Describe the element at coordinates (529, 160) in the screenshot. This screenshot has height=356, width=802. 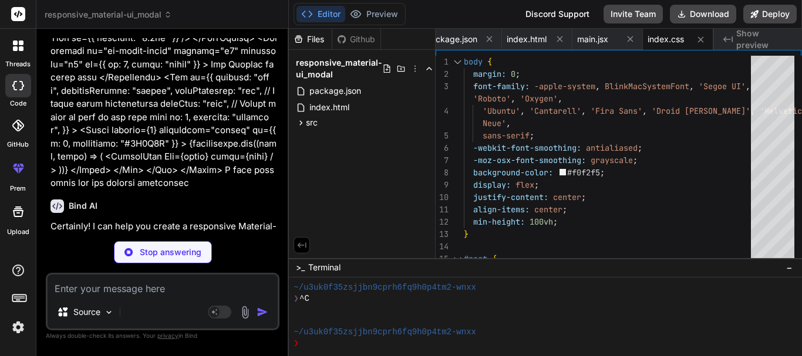
I see `span: -moz-osx-font-smoothing:` at that location.